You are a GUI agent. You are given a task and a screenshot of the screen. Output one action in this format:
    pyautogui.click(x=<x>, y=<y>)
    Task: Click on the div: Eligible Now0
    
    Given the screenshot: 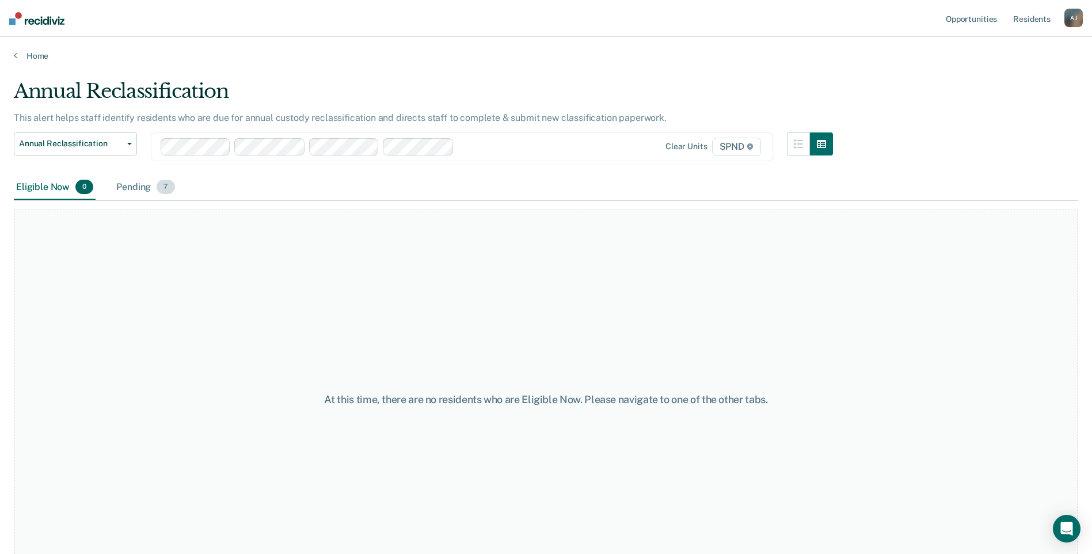 What is the action you would take?
    pyautogui.click(x=55, y=188)
    